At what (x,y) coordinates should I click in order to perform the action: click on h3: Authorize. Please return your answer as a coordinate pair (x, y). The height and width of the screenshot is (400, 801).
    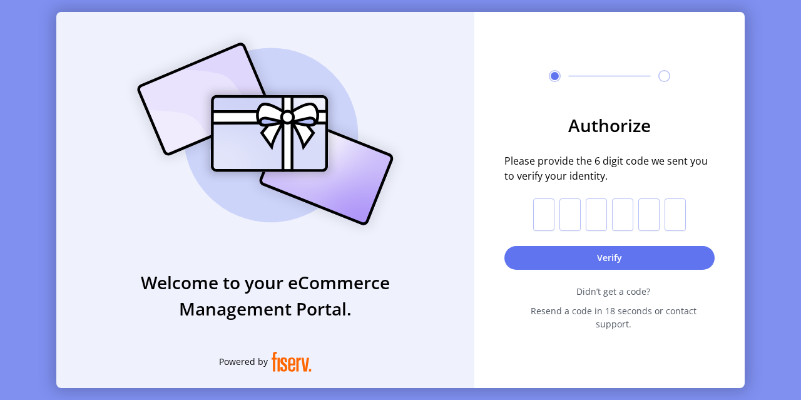
    Looking at the image, I should click on (609, 125).